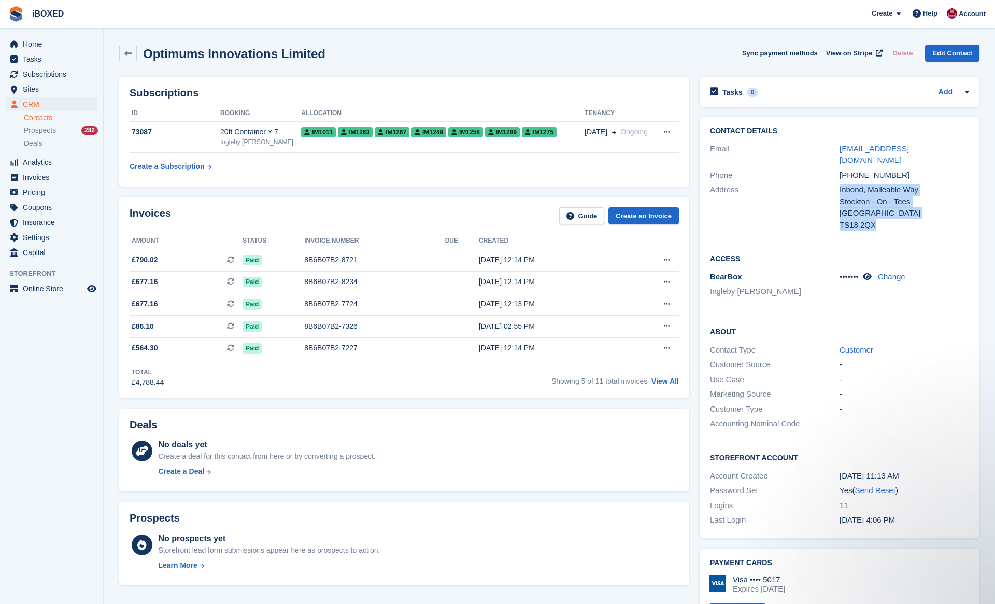  I want to click on a: Add, so click(945, 92).